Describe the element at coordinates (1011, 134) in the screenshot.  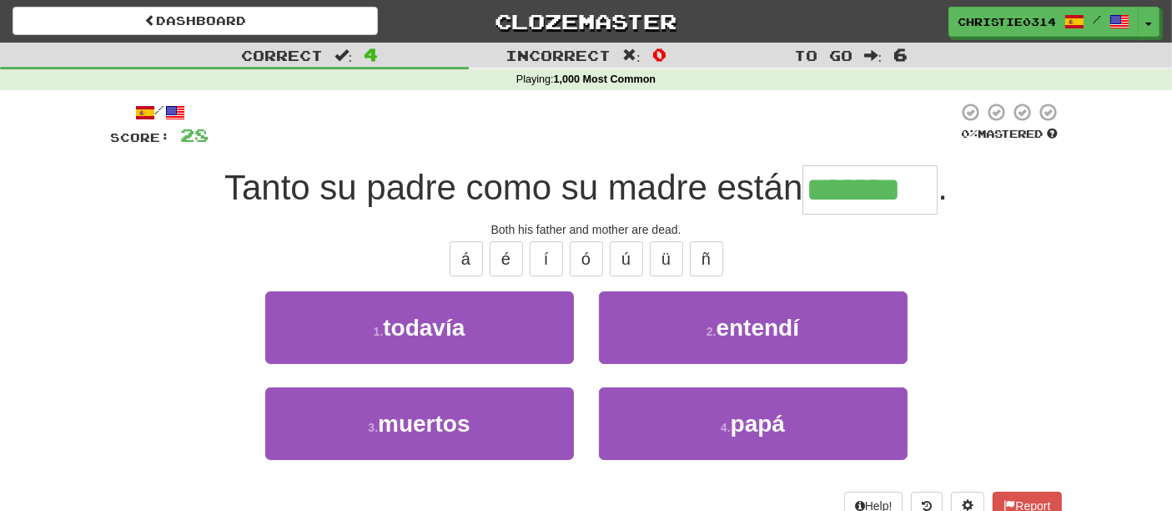
I see `div: Mastered` at that location.